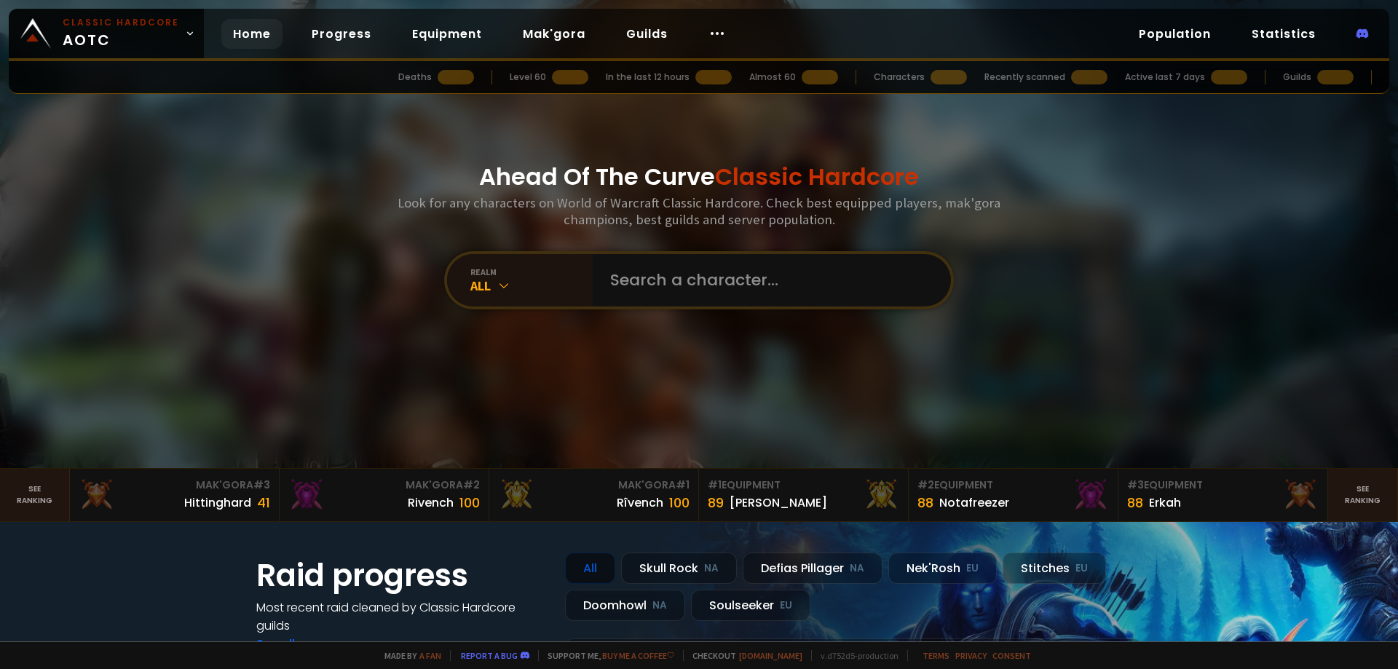  I want to click on div: Guilds, so click(1297, 77).